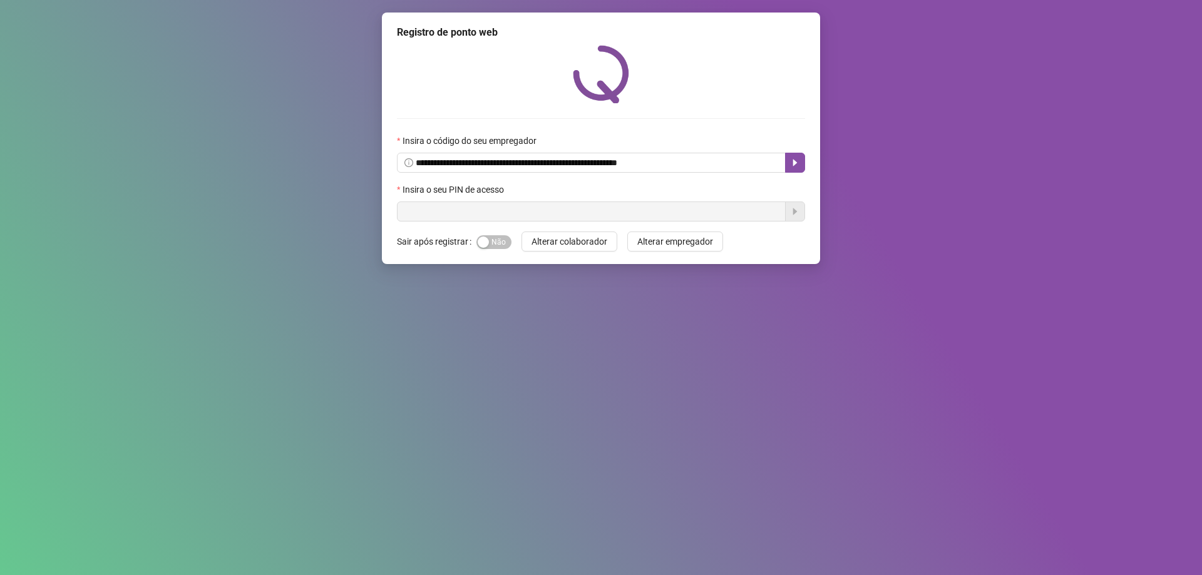 Image resolution: width=1202 pixels, height=575 pixels. Describe the element at coordinates (675, 242) in the screenshot. I see `button: Alterar empregador` at that location.